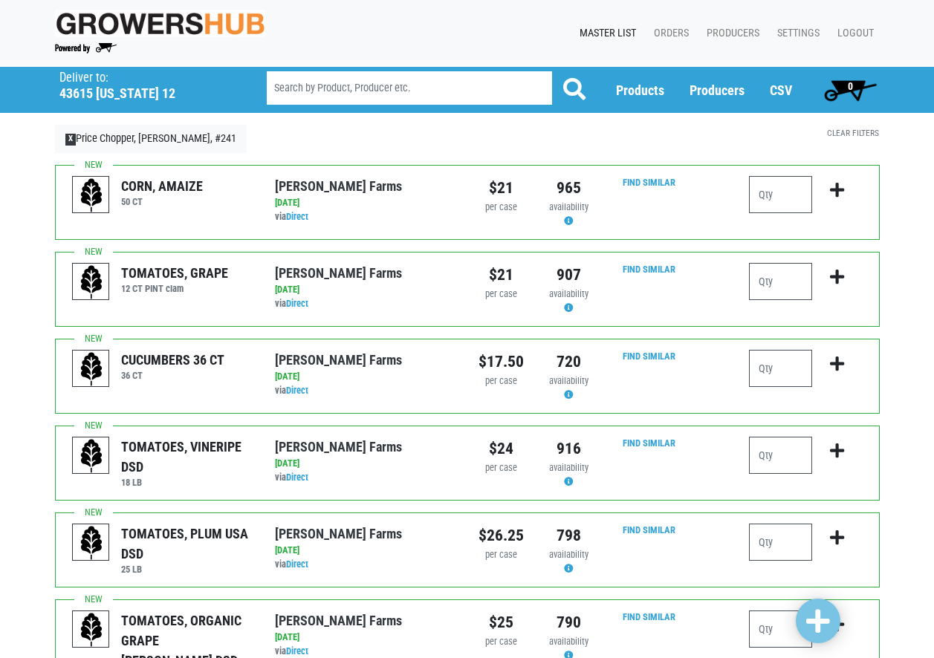  Describe the element at coordinates (186, 569) in the screenshot. I see `h6: 25 LB` at that location.